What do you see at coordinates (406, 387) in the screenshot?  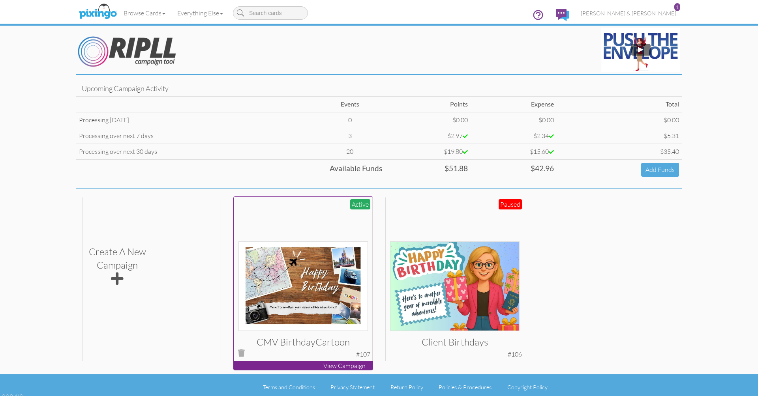 I see `a: Return Policy` at bounding box center [406, 387].